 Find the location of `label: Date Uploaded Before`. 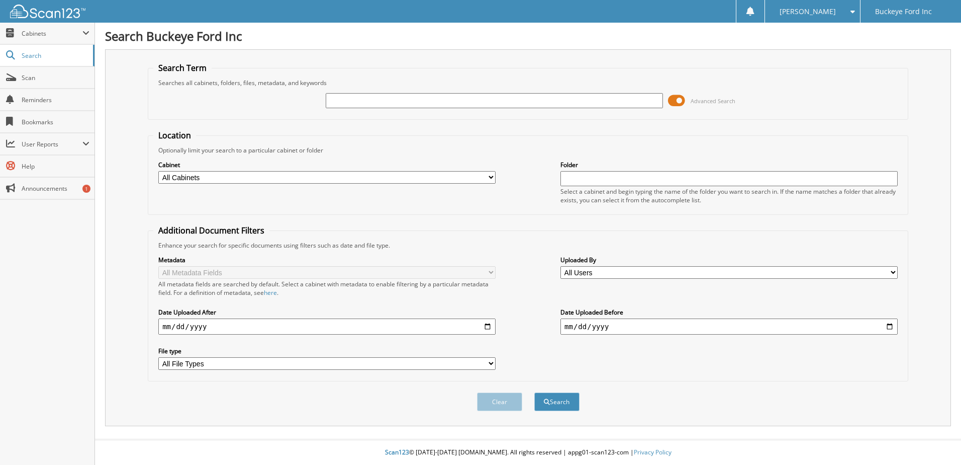

label: Date Uploaded Before is located at coordinates (729, 312).